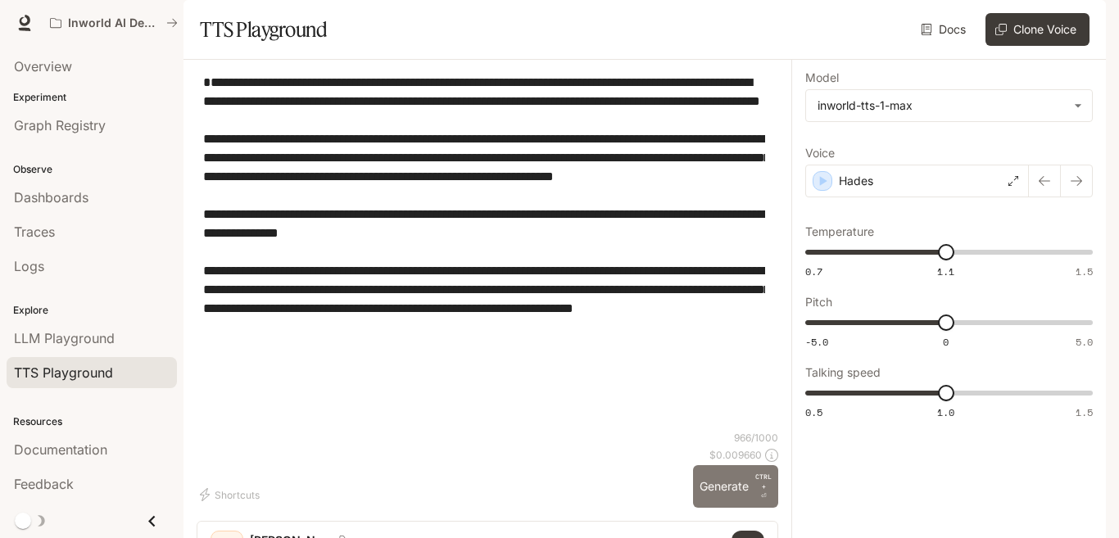 Image resolution: width=1119 pixels, height=538 pixels. I want to click on p: Model, so click(822, 78).